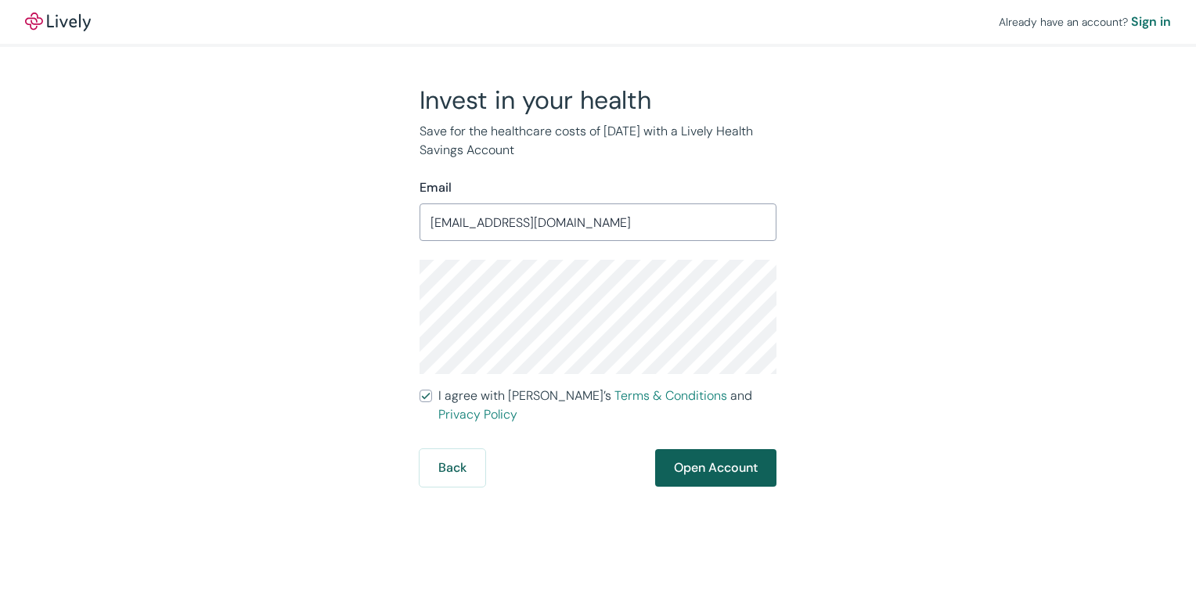 This screenshot has height=615, width=1196. Describe the element at coordinates (715, 468) in the screenshot. I see `button: Open Account` at that location.